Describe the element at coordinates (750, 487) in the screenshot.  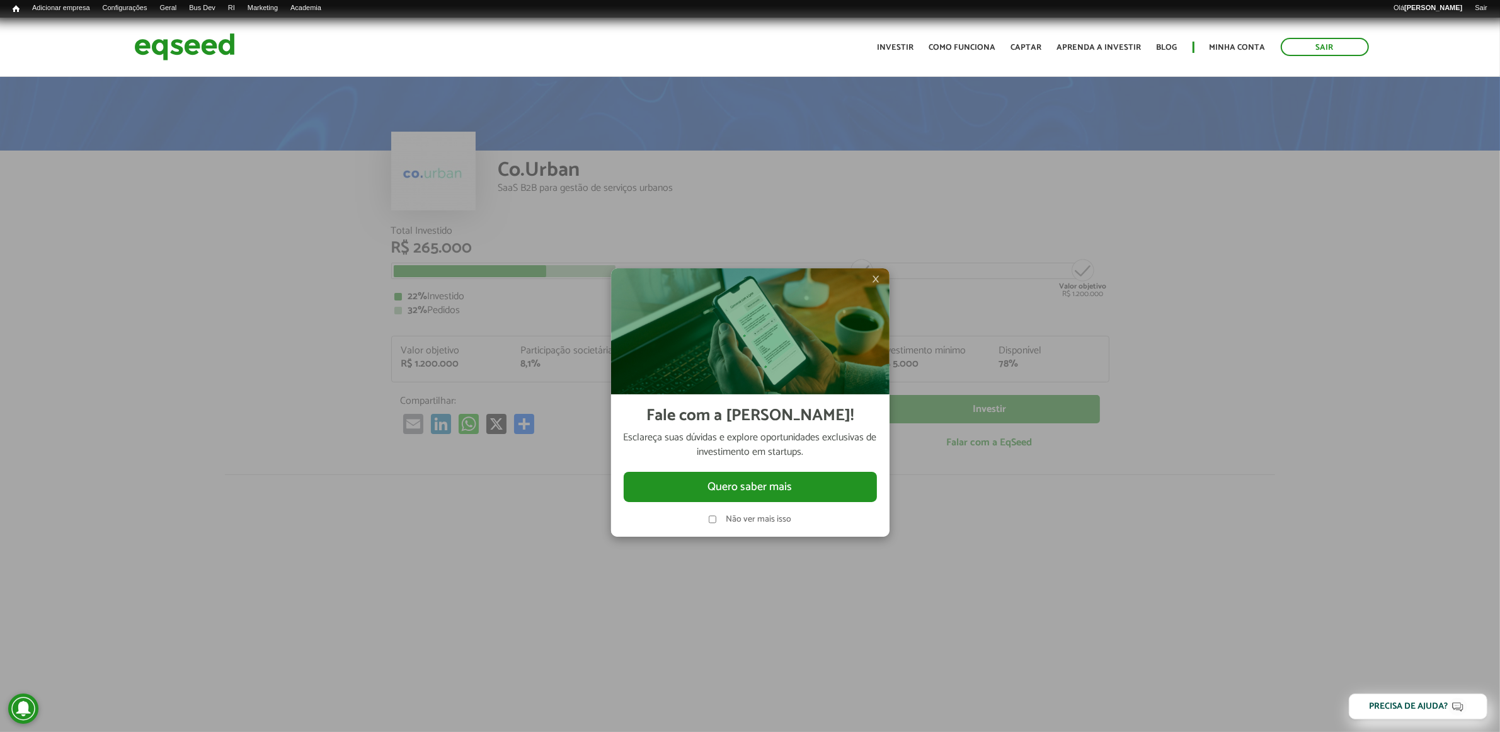
I see `button: Quero saber mais` at that location.